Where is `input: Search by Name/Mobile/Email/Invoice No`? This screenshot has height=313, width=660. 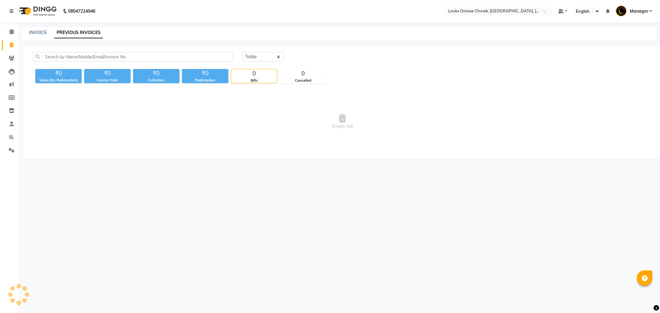 input: Search by Name/Mobile/Email/Invoice No is located at coordinates (133, 57).